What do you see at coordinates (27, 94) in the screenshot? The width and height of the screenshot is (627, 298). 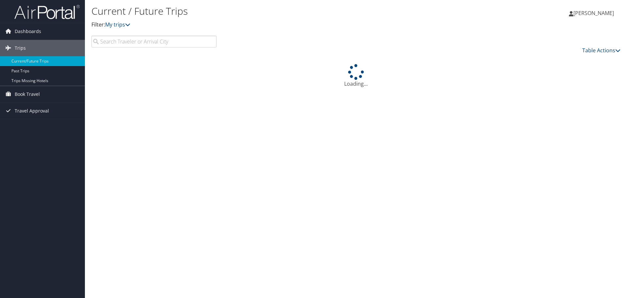 I see `span: Book Travel` at bounding box center [27, 94].